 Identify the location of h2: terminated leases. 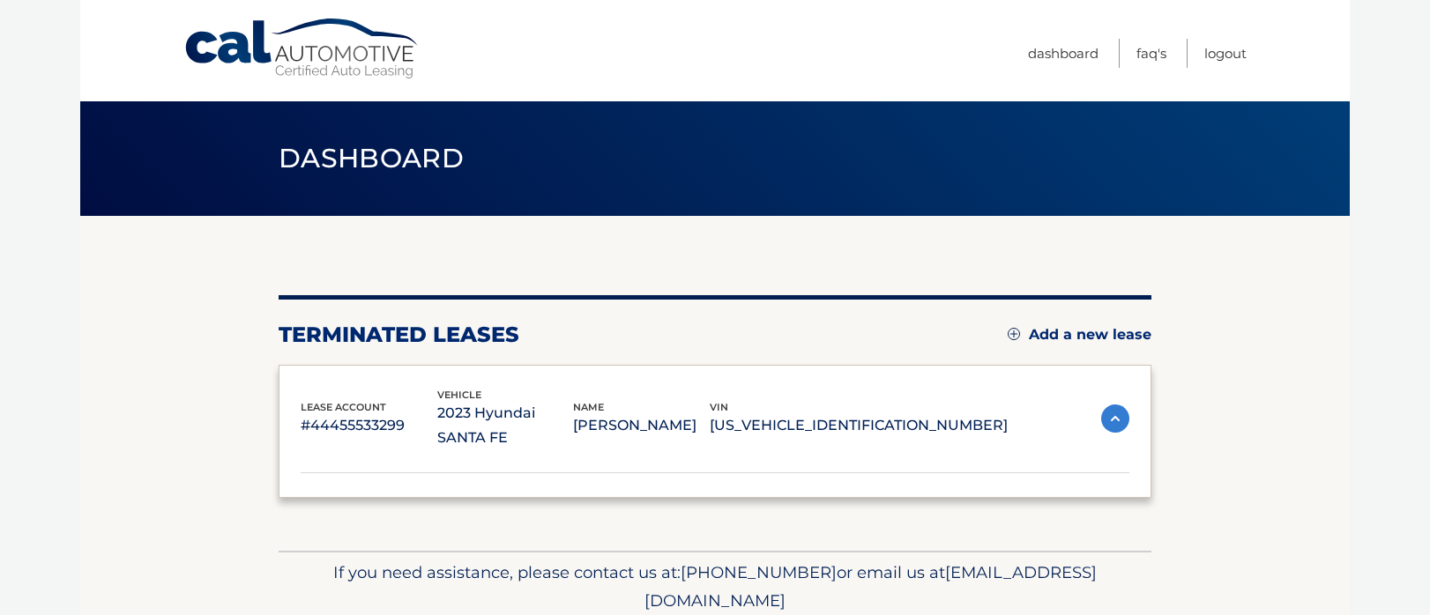
(398, 335).